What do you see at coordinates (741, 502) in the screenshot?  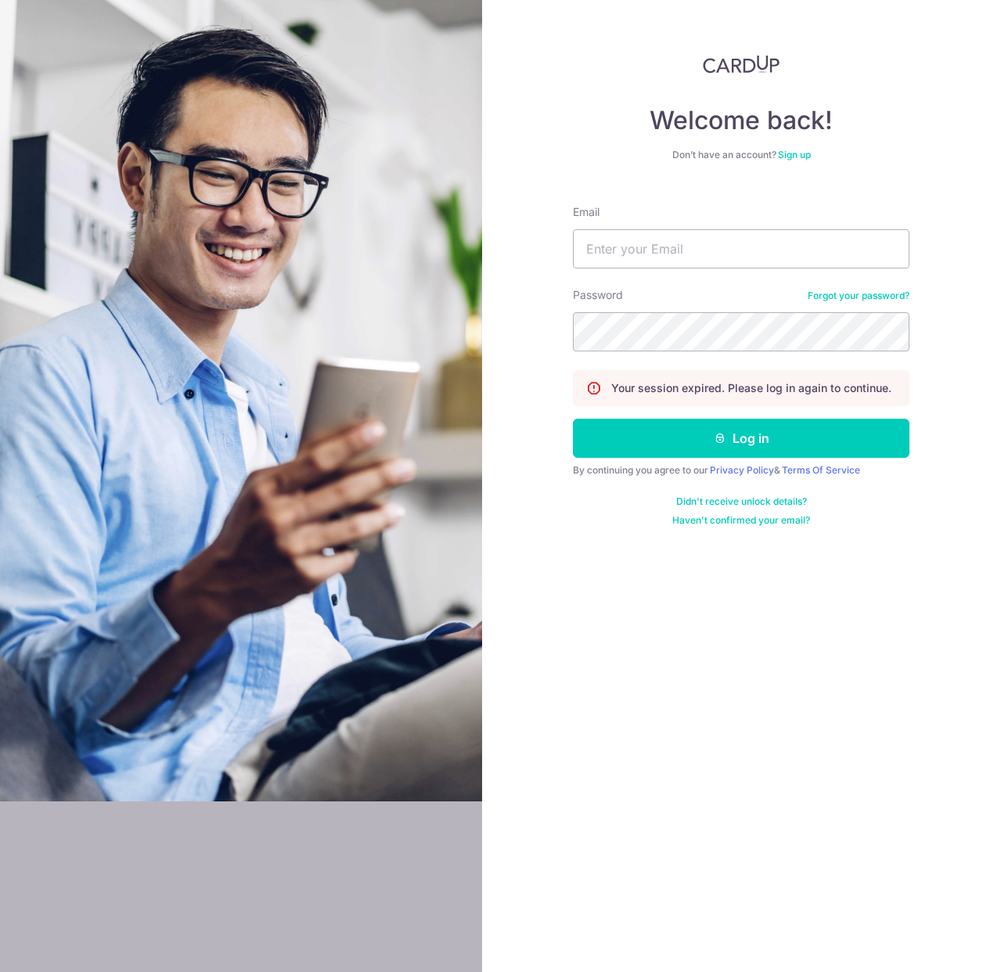 I see `a: Didn't receive unlock details?` at bounding box center [741, 502].